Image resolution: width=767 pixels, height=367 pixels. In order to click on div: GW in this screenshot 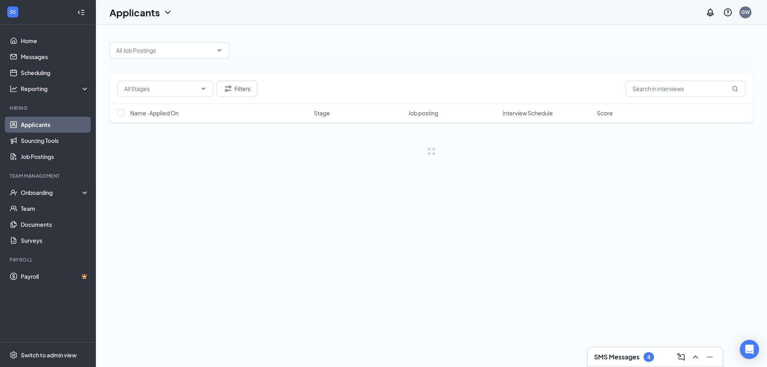, I will do `click(745, 12)`.